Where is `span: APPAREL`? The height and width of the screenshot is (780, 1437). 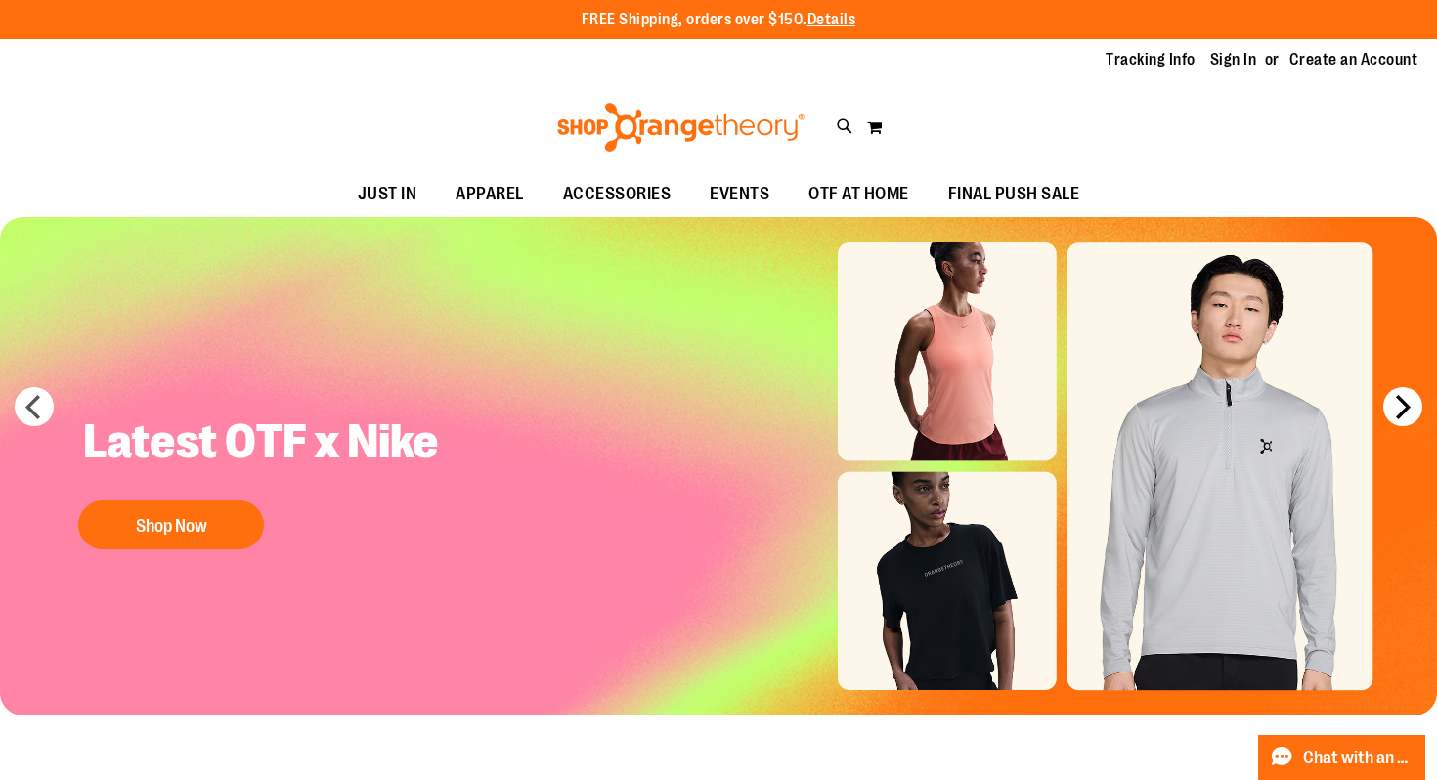
span: APPAREL is located at coordinates (490, 193).